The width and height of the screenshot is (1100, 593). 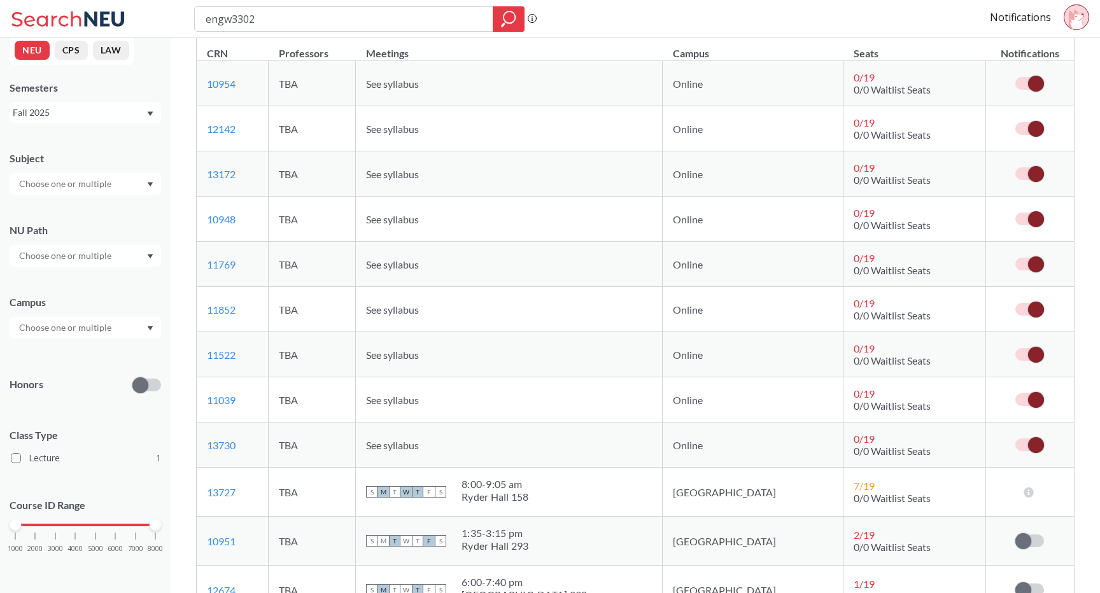 What do you see at coordinates (85, 113) in the screenshot?
I see `div: Fall 2025Dropdown arrow` at bounding box center [85, 113].